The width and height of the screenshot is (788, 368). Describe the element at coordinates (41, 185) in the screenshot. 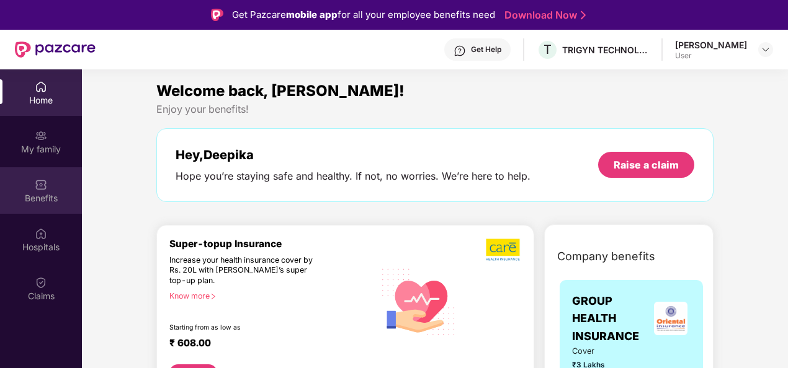

I see `img: svg+xml;base64,PHN2ZyBpZD0iQmVuZWZpdHMiIHhtbG5zPSJodHRwOi8vd3d3LnczLm9yZy8yMDAwL3N2ZyIgd2lkdGg9Ij...` at that location.